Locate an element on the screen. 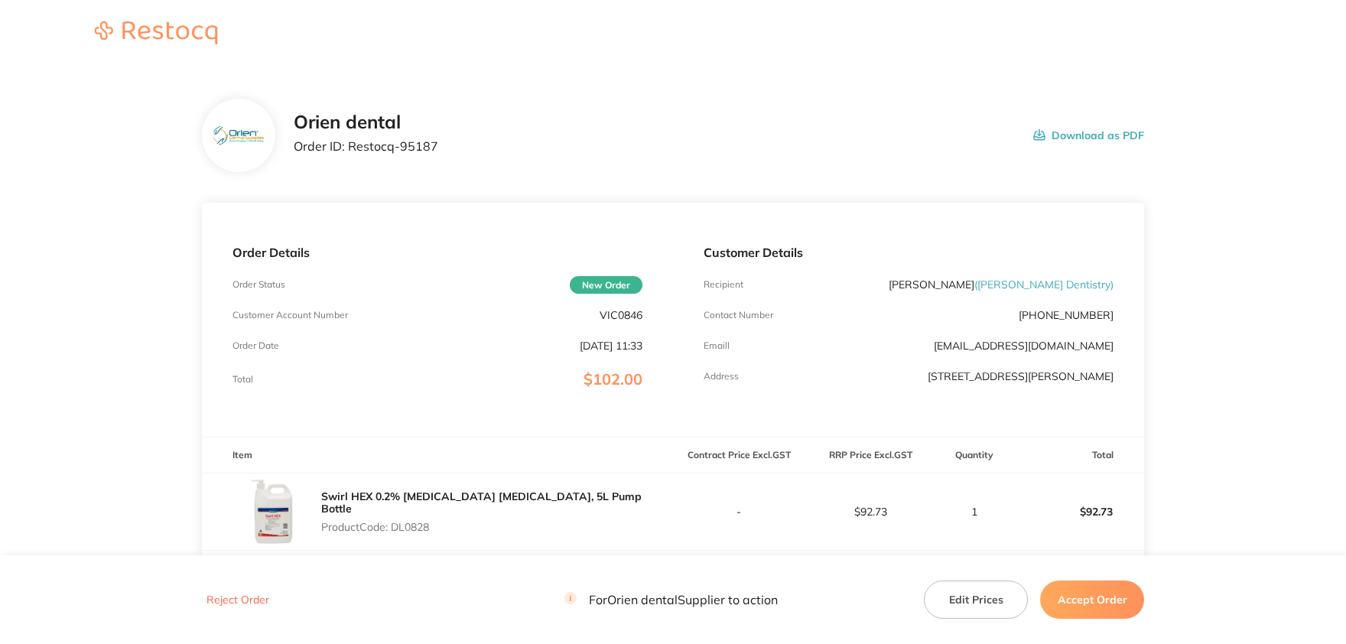 The width and height of the screenshot is (1346, 644). button: Edit Prices is located at coordinates (976, 600).